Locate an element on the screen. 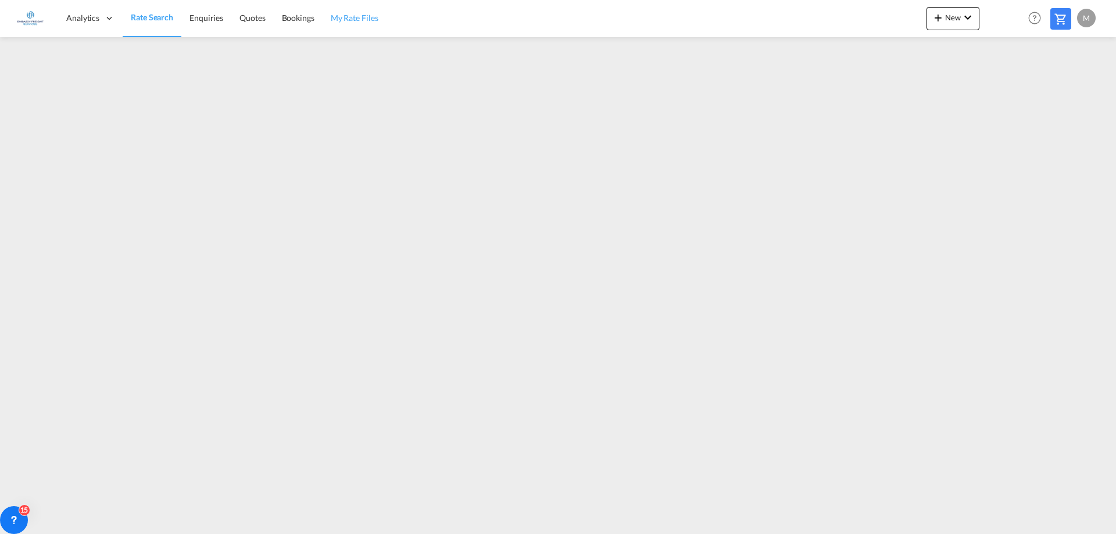  div: M is located at coordinates (1086, 18).